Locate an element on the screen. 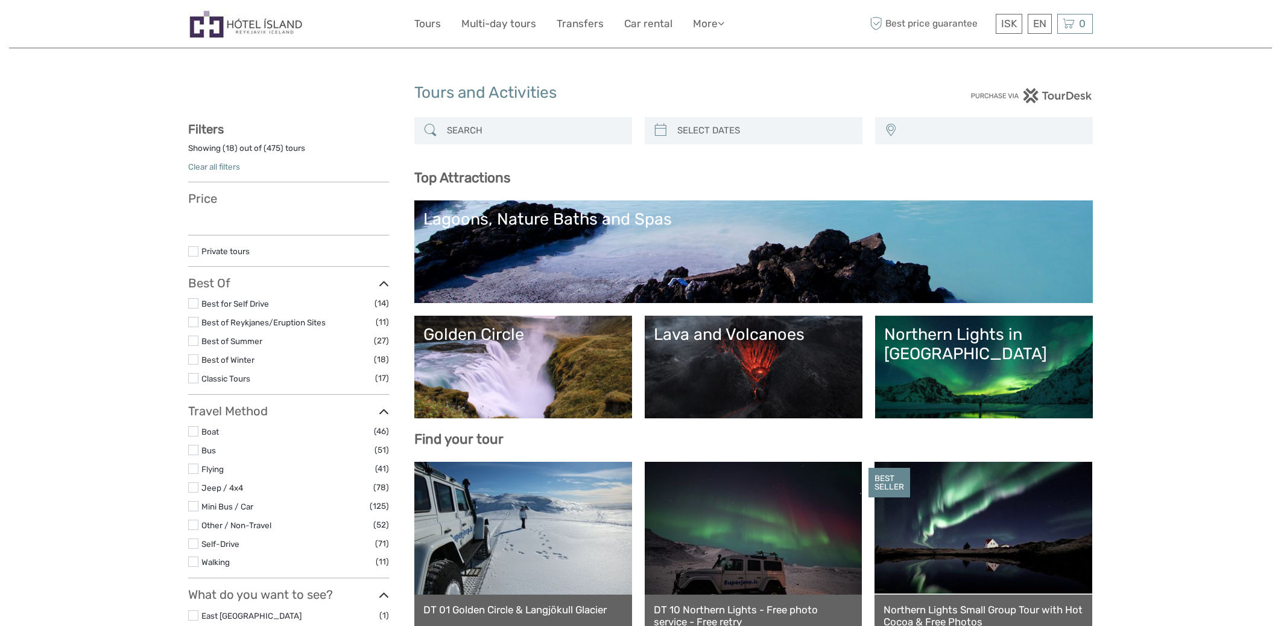 The image size is (1281, 626). a: Classic Tours is located at coordinates (226, 378).